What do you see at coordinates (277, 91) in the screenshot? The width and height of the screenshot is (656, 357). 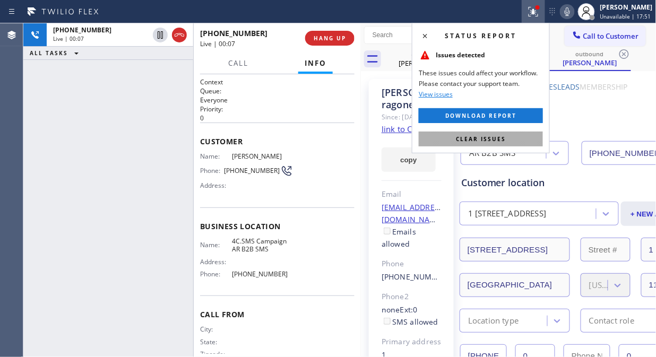 I see `h2: Queue:` at bounding box center [277, 91].